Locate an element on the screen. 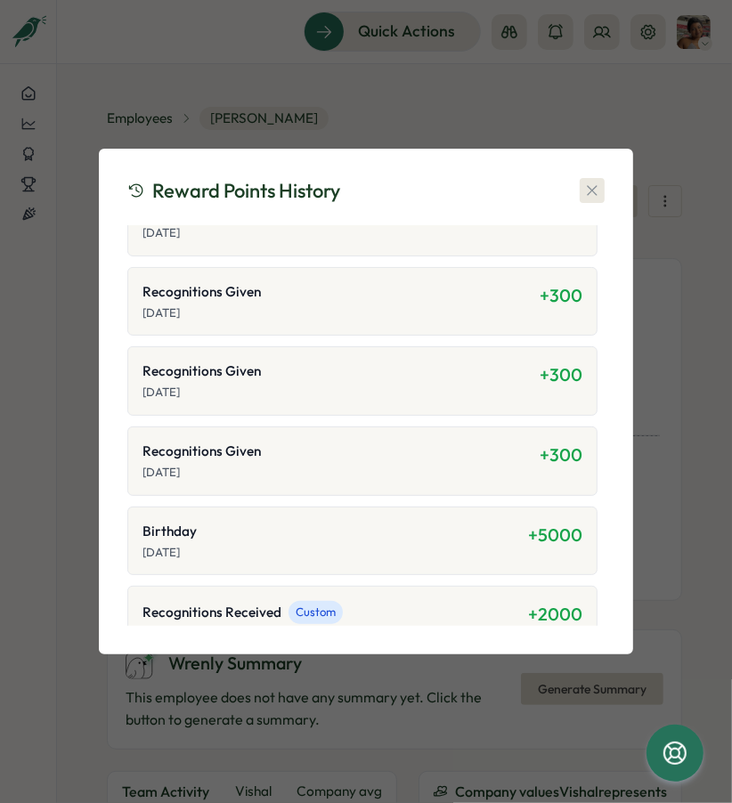  div: Reward Points History is located at coordinates (233, 191).